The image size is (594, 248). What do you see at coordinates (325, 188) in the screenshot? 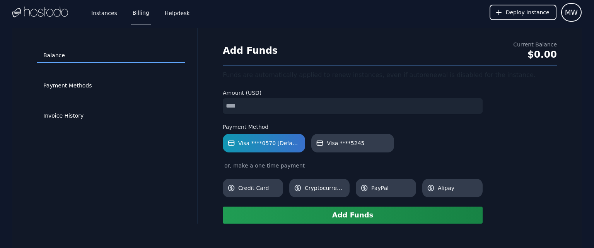
I see `span: Cryptocurrency` at bounding box center [325, 188].